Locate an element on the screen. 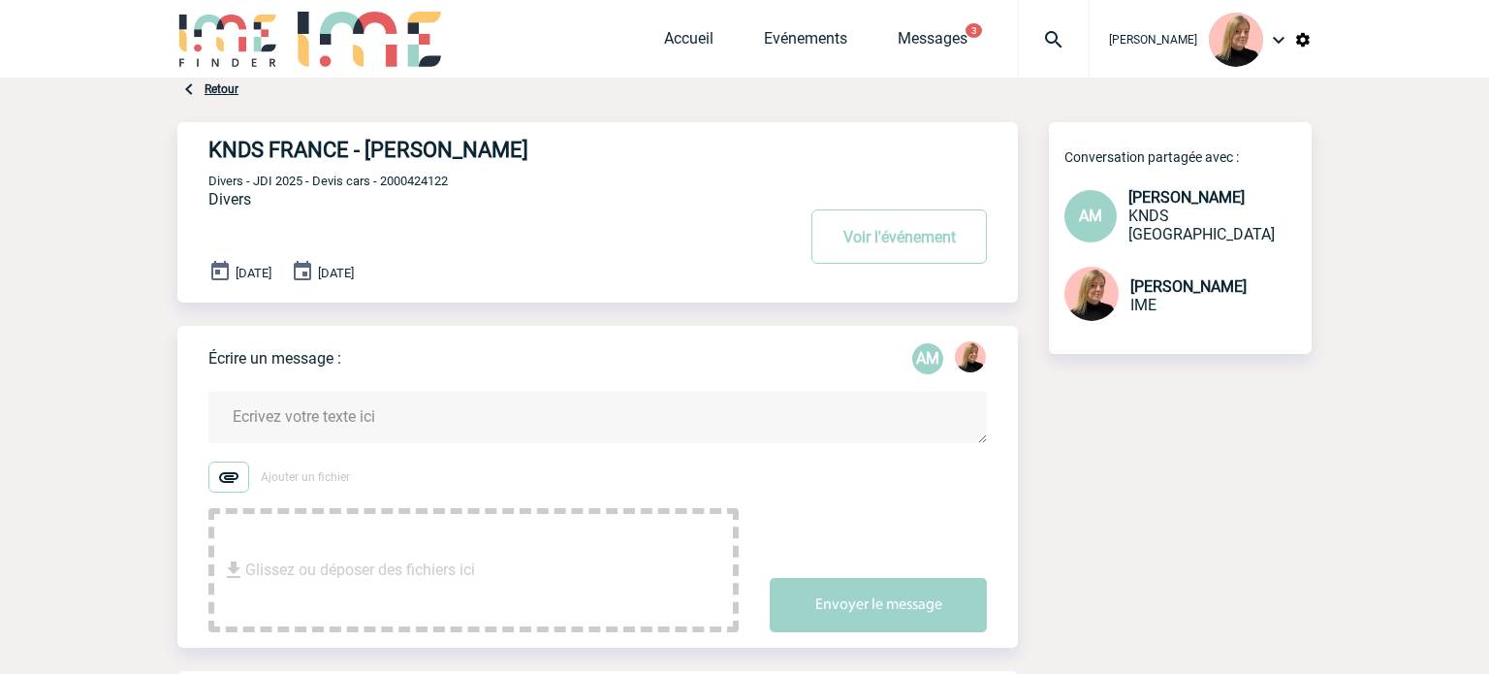 The height and width of the screenshot is (674, 1489). img: IME-Finder is located at coordinates (228, 39).